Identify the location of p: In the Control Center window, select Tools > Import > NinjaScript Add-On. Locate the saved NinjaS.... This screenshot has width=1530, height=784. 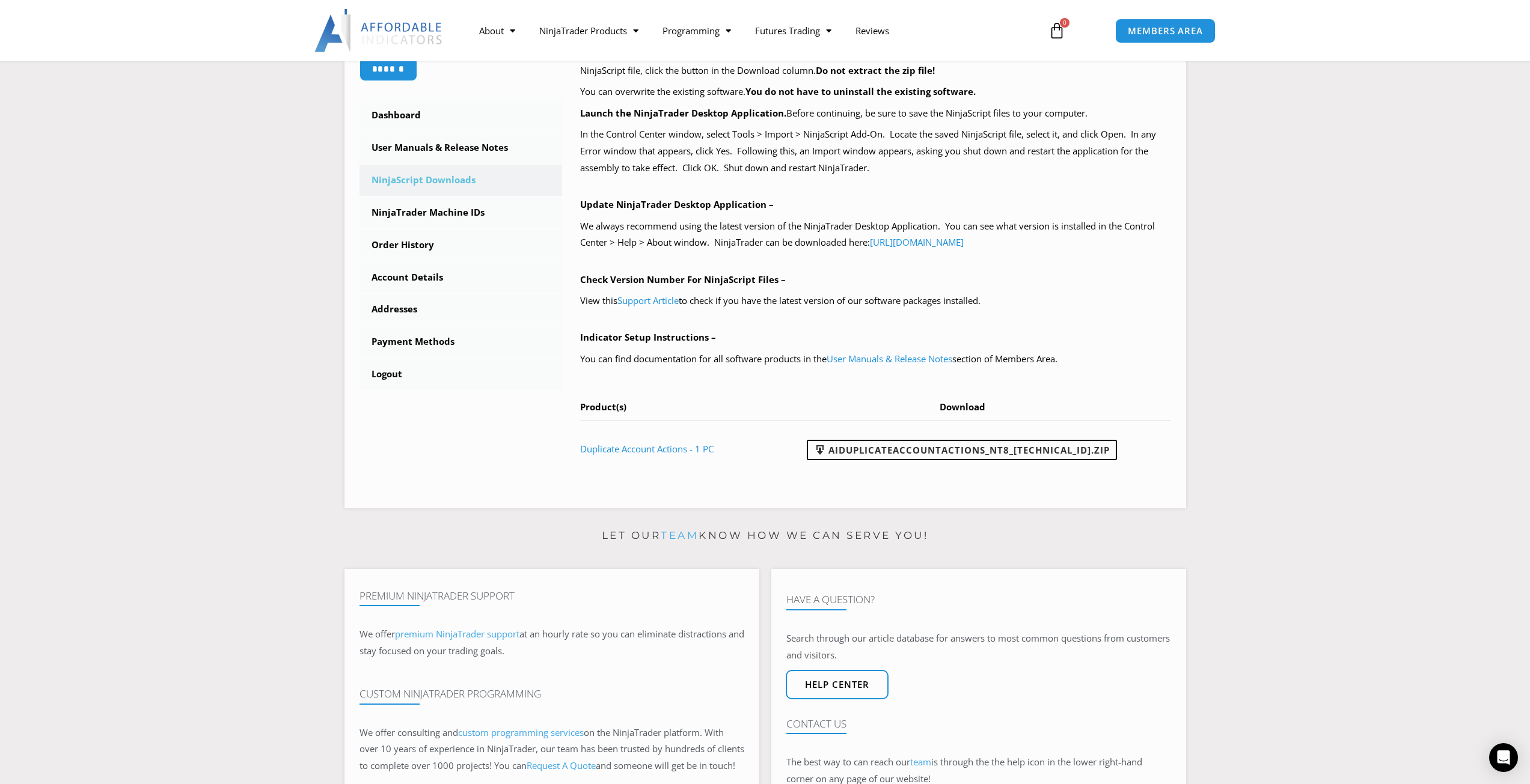
(875, 152).